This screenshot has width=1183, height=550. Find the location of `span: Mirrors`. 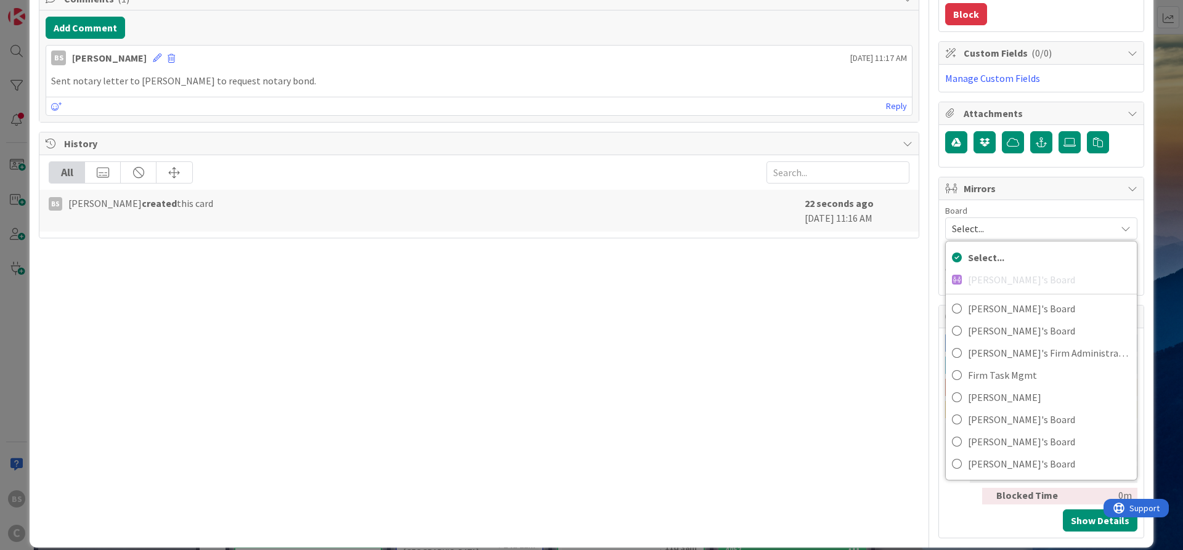

span: Mirrors is located at coordinates (1042, 188).